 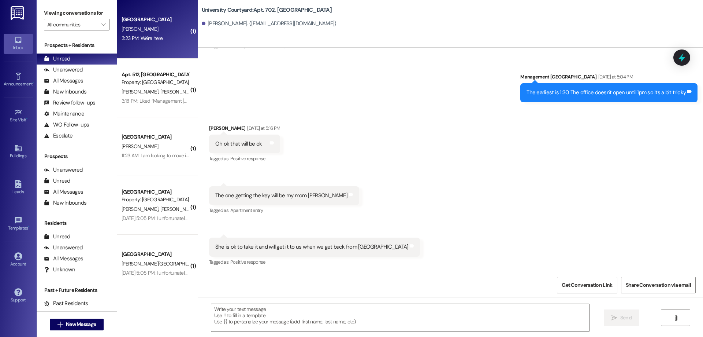 What do you see at coordinates (184, 155) in the screenshot?
I see `div: 11:23 AM: I am looking to move in November furnished or not` at bounding box center [184, 155].